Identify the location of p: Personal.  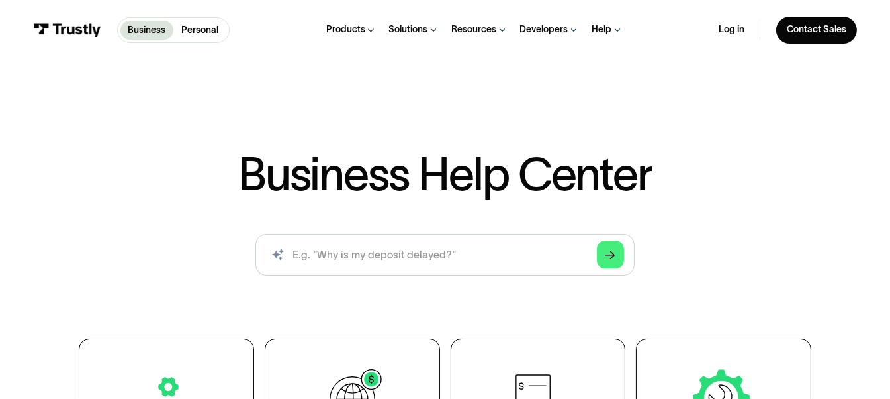
(200, 30).